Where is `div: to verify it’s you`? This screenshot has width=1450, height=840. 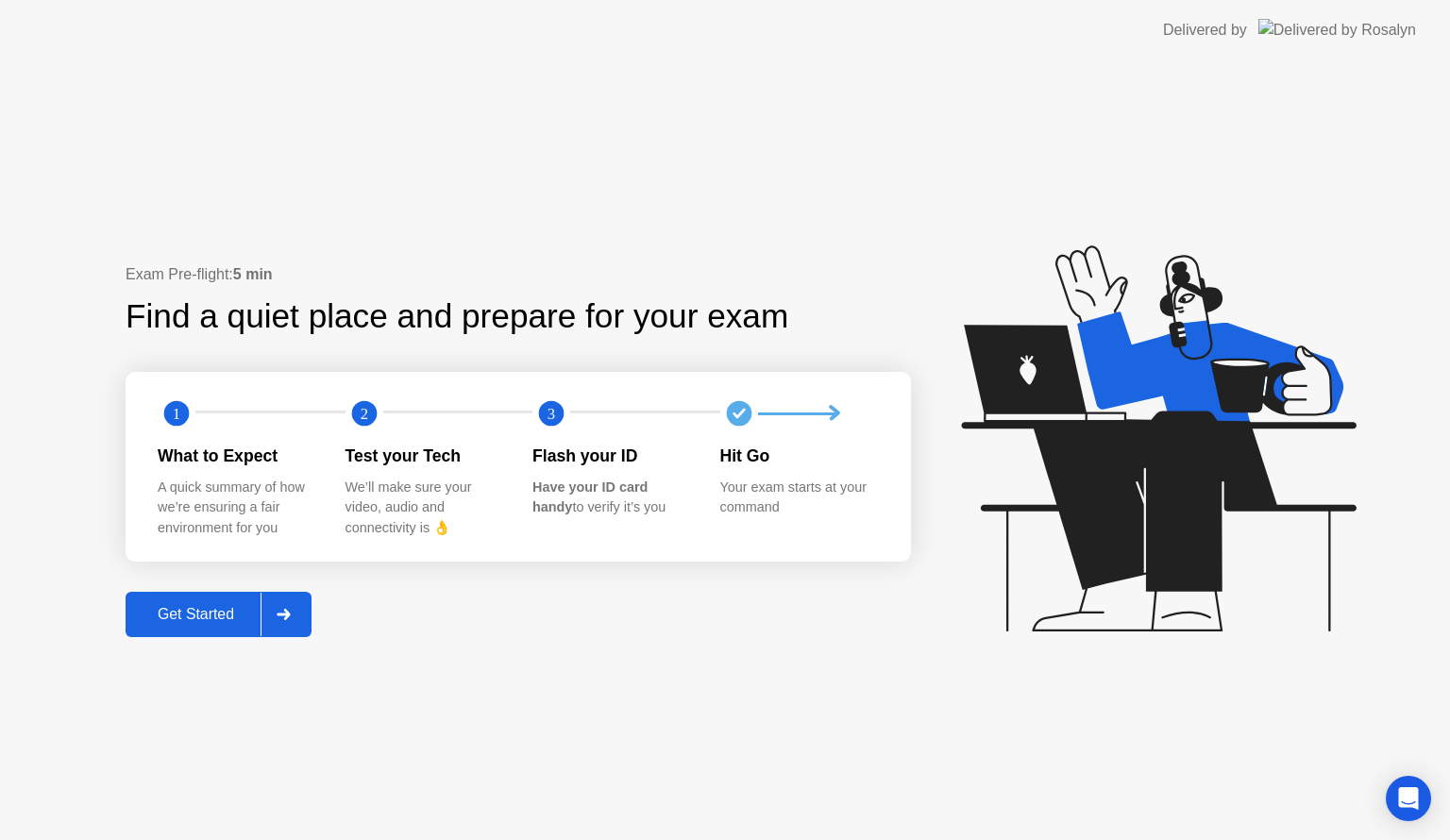
div: to verify it’s you is located at coordinates (611, 498).